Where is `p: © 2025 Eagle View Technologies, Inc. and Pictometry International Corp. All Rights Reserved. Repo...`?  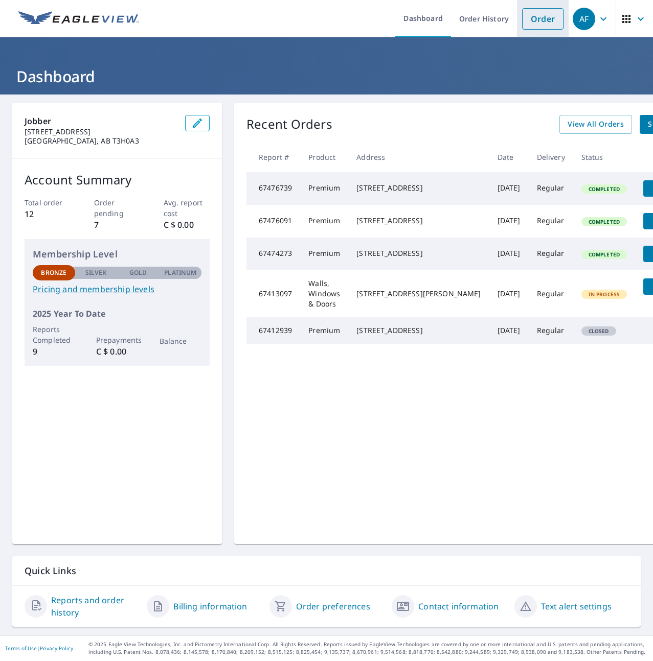
p: © 2025 Eagle View Technologies, Inc. and Pictometry International Corp. All Rights Reserved. Repo... is located at coordinates (368, 649).